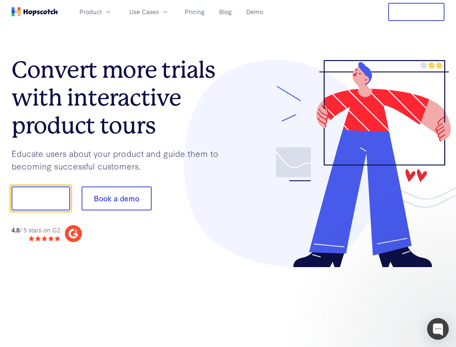 This screenshot has width=456, height=347. Describe the element at coordinates (417, 12) in the screenshot. I see `a: Free Trial` at that location.